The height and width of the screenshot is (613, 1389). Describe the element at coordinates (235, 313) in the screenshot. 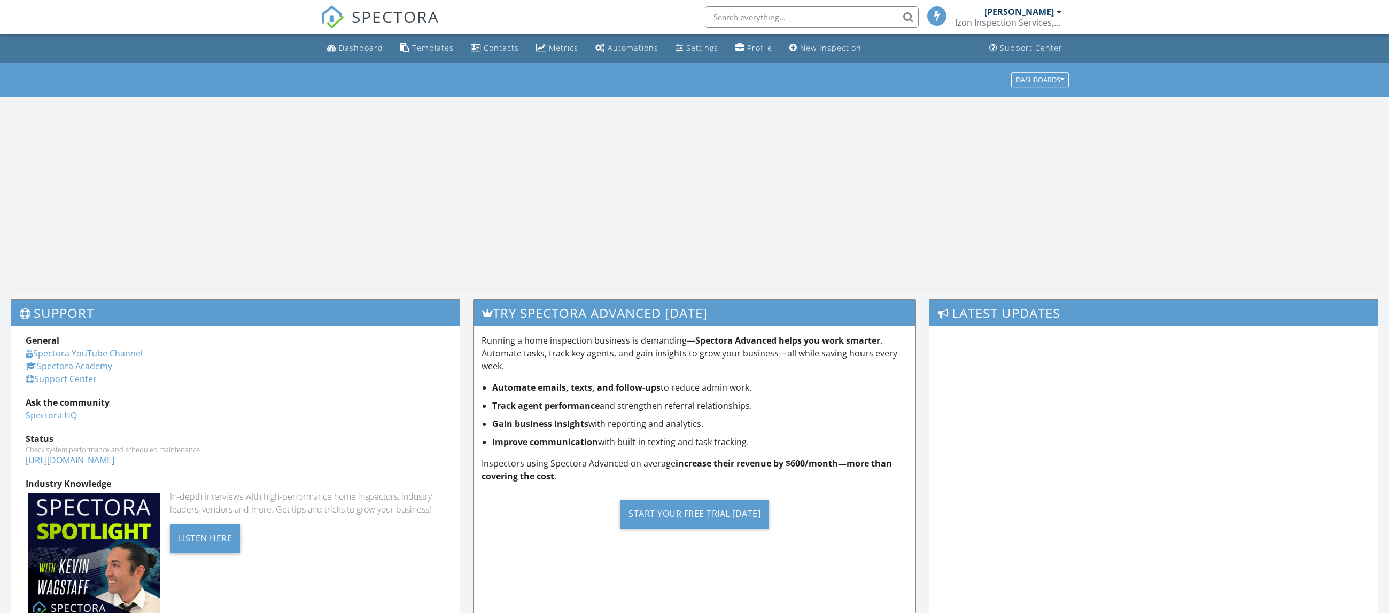

I see `h3: Support` at that location.